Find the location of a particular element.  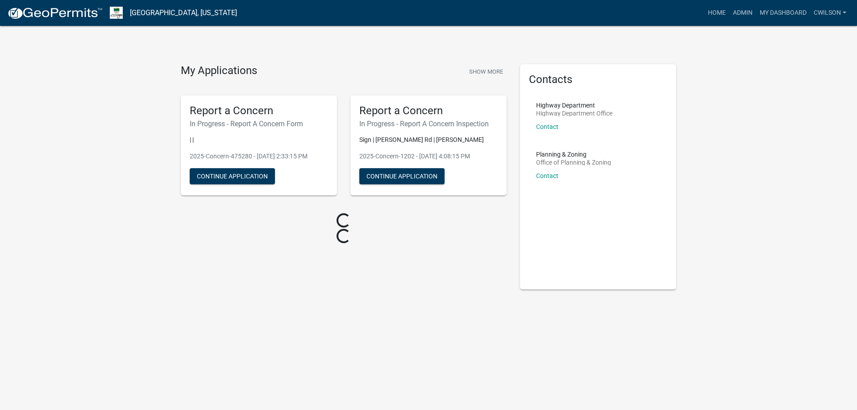

img: Morgan County, Indiana is located at coordinates (116, 12).